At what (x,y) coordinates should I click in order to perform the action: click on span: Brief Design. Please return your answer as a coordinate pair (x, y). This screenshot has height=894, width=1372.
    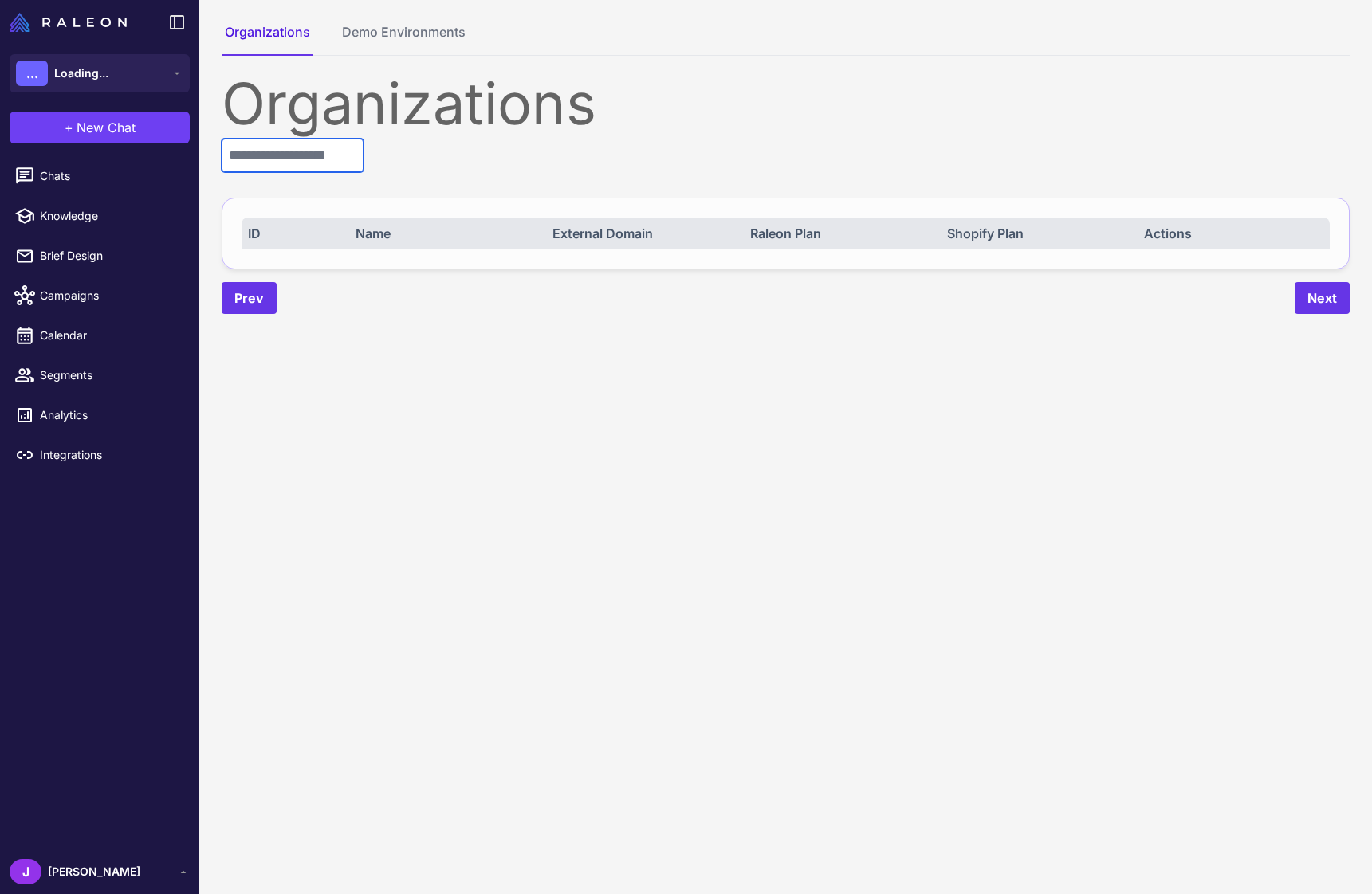
    Looking at the image, I should click on (110, 256).